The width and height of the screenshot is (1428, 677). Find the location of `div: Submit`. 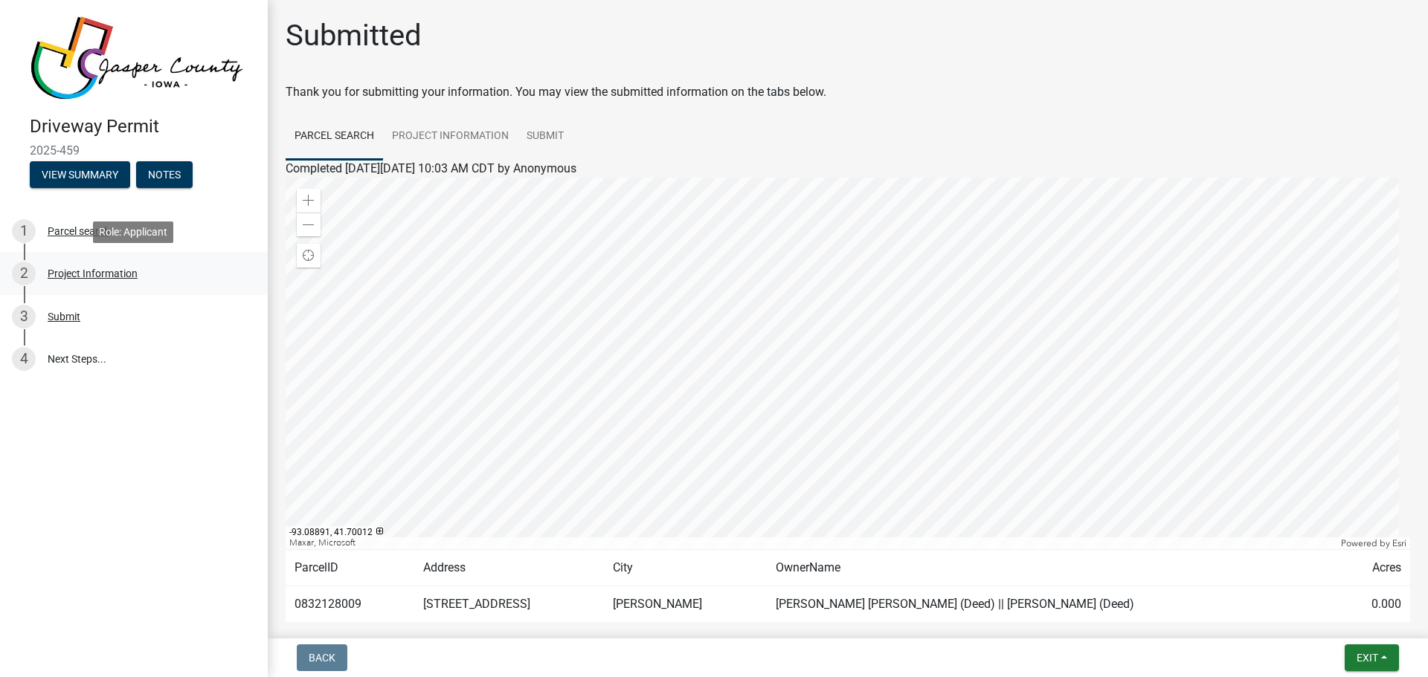

div: Submit is located at coordinates (64, 317).